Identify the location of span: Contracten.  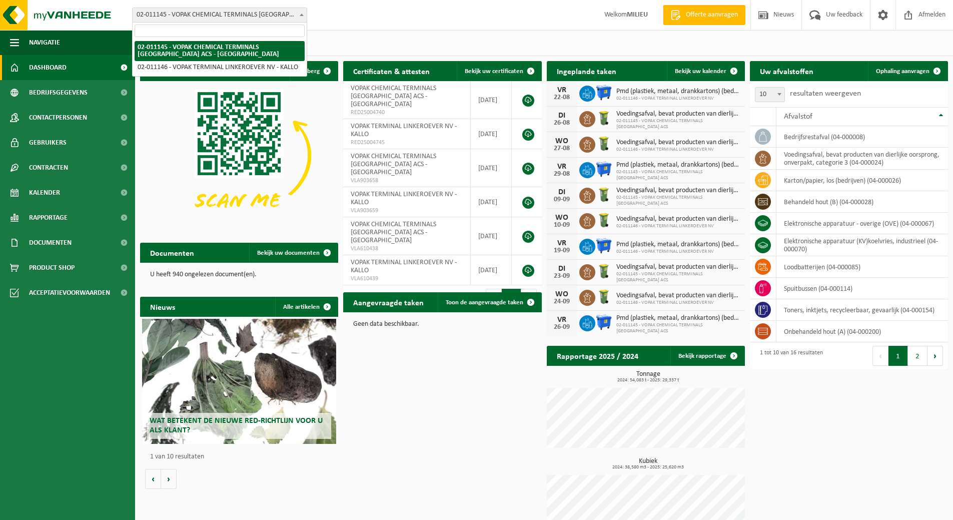
(49, 168).